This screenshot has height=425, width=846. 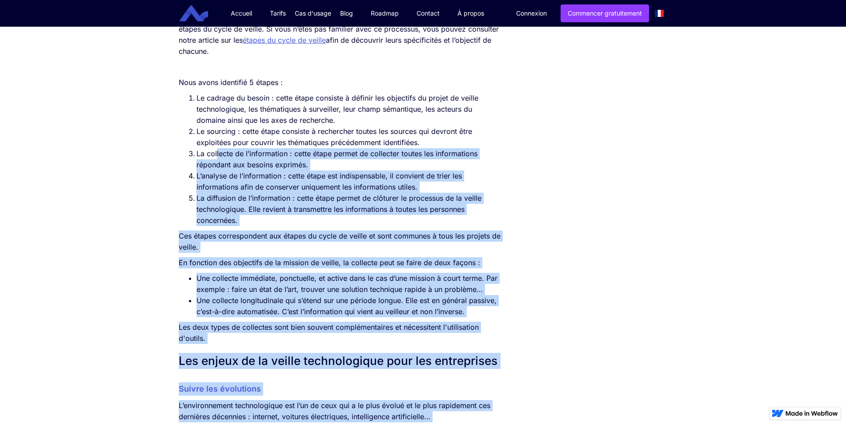 What do you see at coordinates (349, 306) in the screenshot?
I see `li: Une collecte longitudinale qui s’étend sur une période longue. Elle est en général passive, c’est...` at bounding box center [349, 306].